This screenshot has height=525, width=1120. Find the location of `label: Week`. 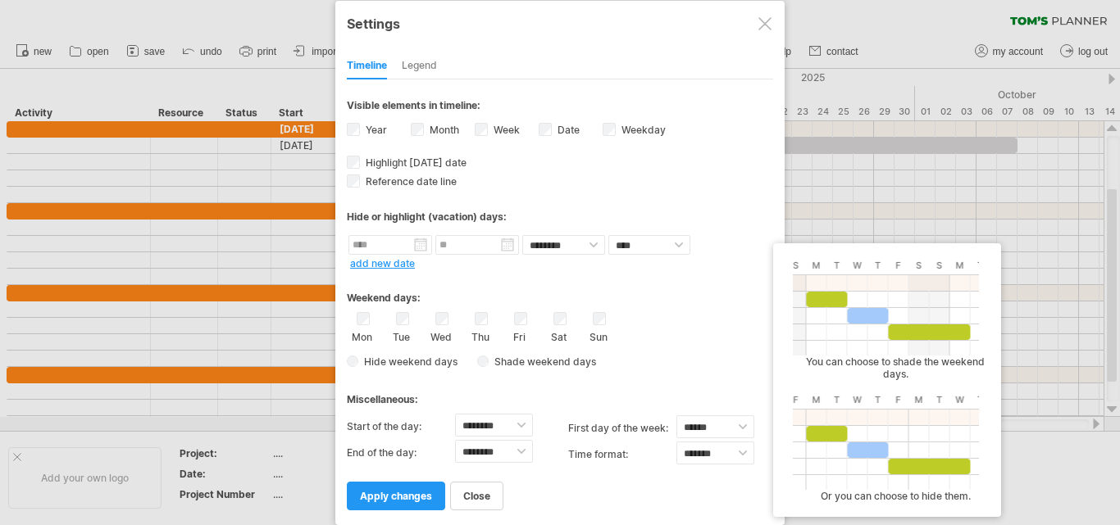

label: Week is located at coordinates (505, 130).